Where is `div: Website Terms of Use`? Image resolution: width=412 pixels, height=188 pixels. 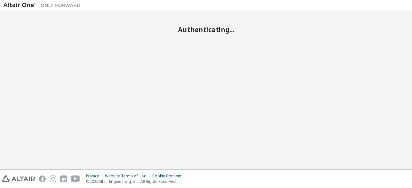
div: Website Terms of Use is located at coordinates (128, 176).